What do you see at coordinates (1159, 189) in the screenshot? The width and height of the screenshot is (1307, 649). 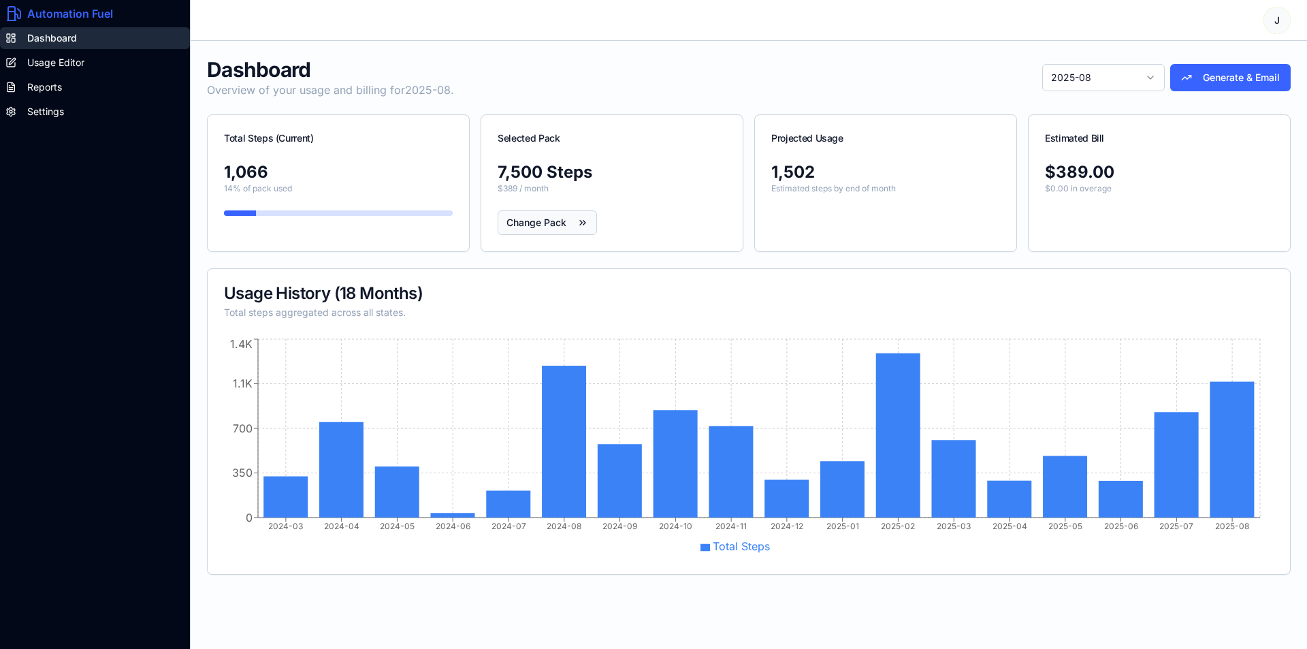 I see `p: $0.00 in overage` at bounding box center [1159, 189].